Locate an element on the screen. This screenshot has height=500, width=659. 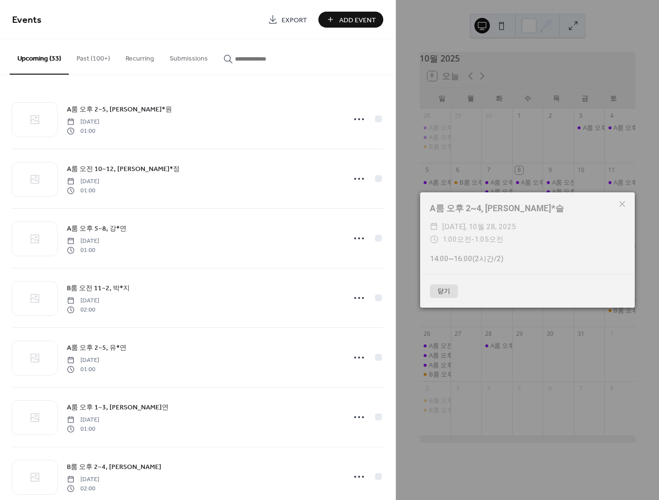
div: 14:00~16:00(2시간/2) is located at coordinates (527, 259).